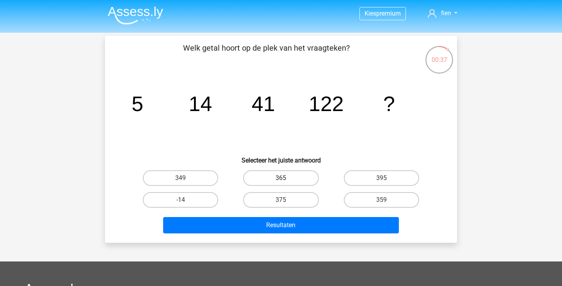  I want to click on label: 365, so click(280, 178).